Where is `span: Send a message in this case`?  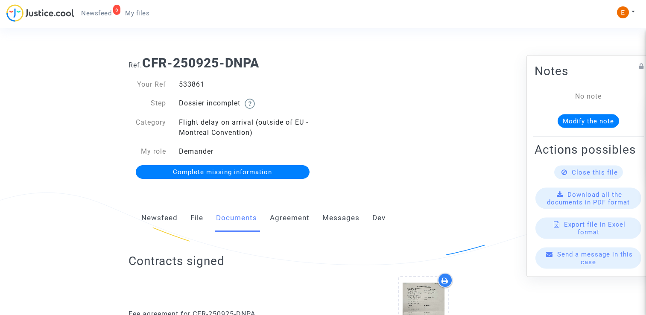
span: Send a message in this case is located at coordinates (595, 258).